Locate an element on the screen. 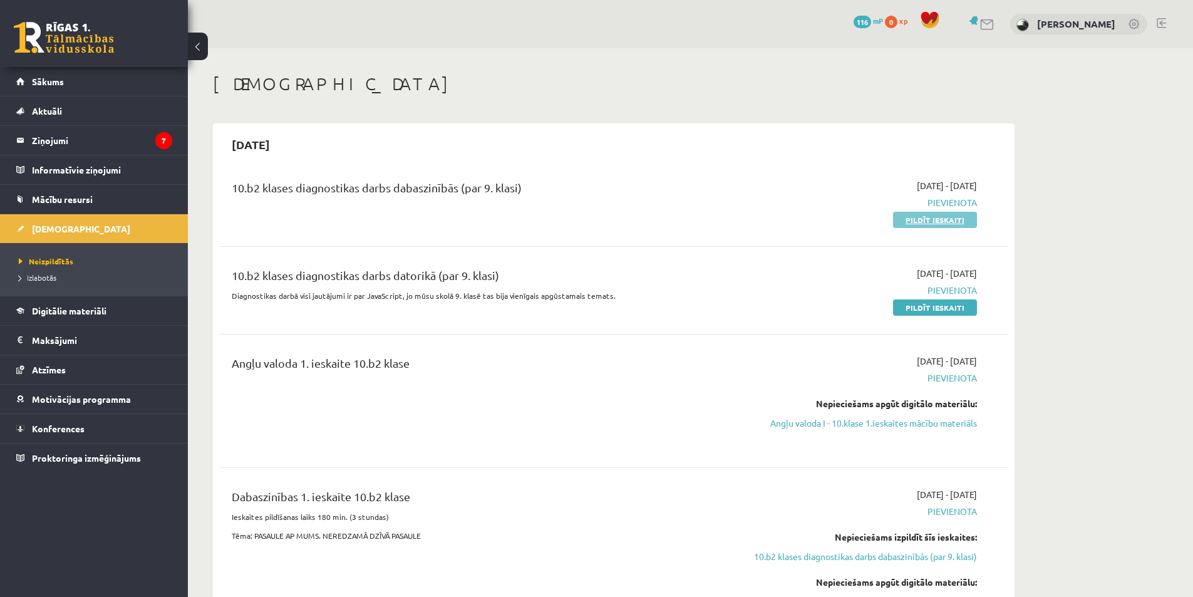  p: Tēma: PASAULE AP MUMS. NEREDZAMĀ DZĪVĀ PASAULE is located at coordinates (476, 535).